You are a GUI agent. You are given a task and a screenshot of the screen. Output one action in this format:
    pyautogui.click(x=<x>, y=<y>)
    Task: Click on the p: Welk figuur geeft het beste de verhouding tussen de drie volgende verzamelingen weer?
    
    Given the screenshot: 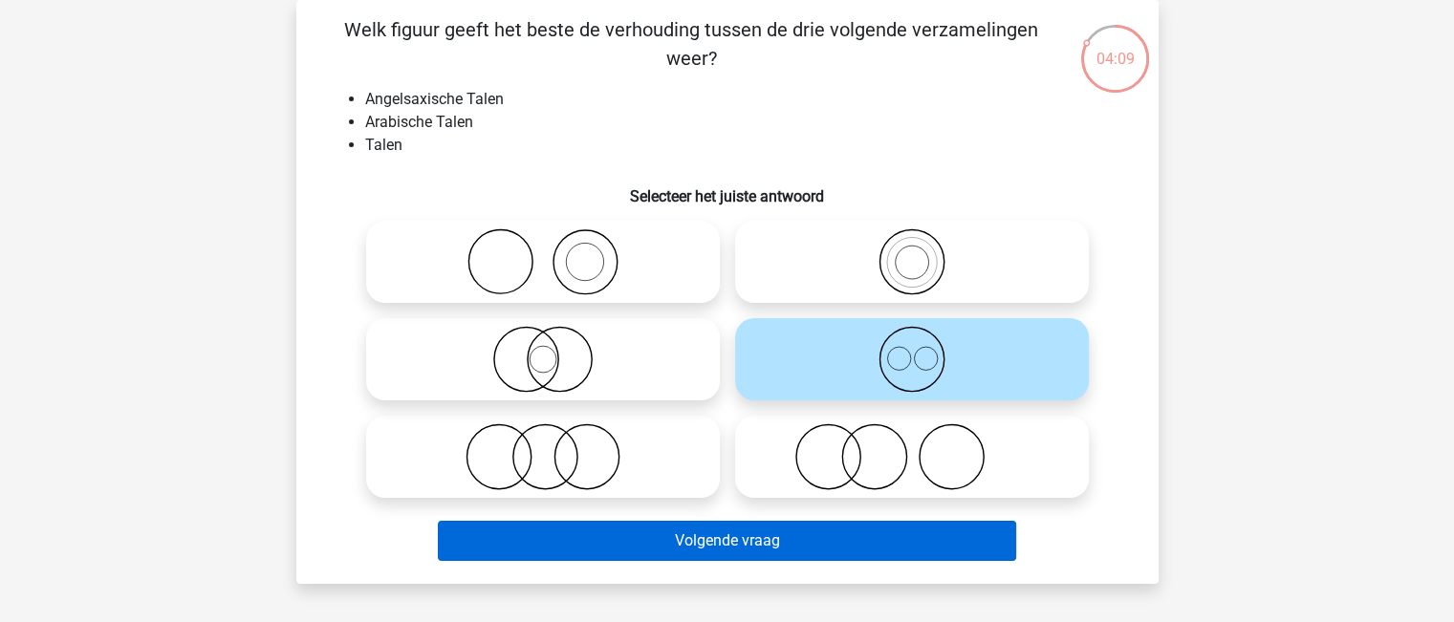 What is the action you would take?
    pyautogui.click(x=691, y=44)
    